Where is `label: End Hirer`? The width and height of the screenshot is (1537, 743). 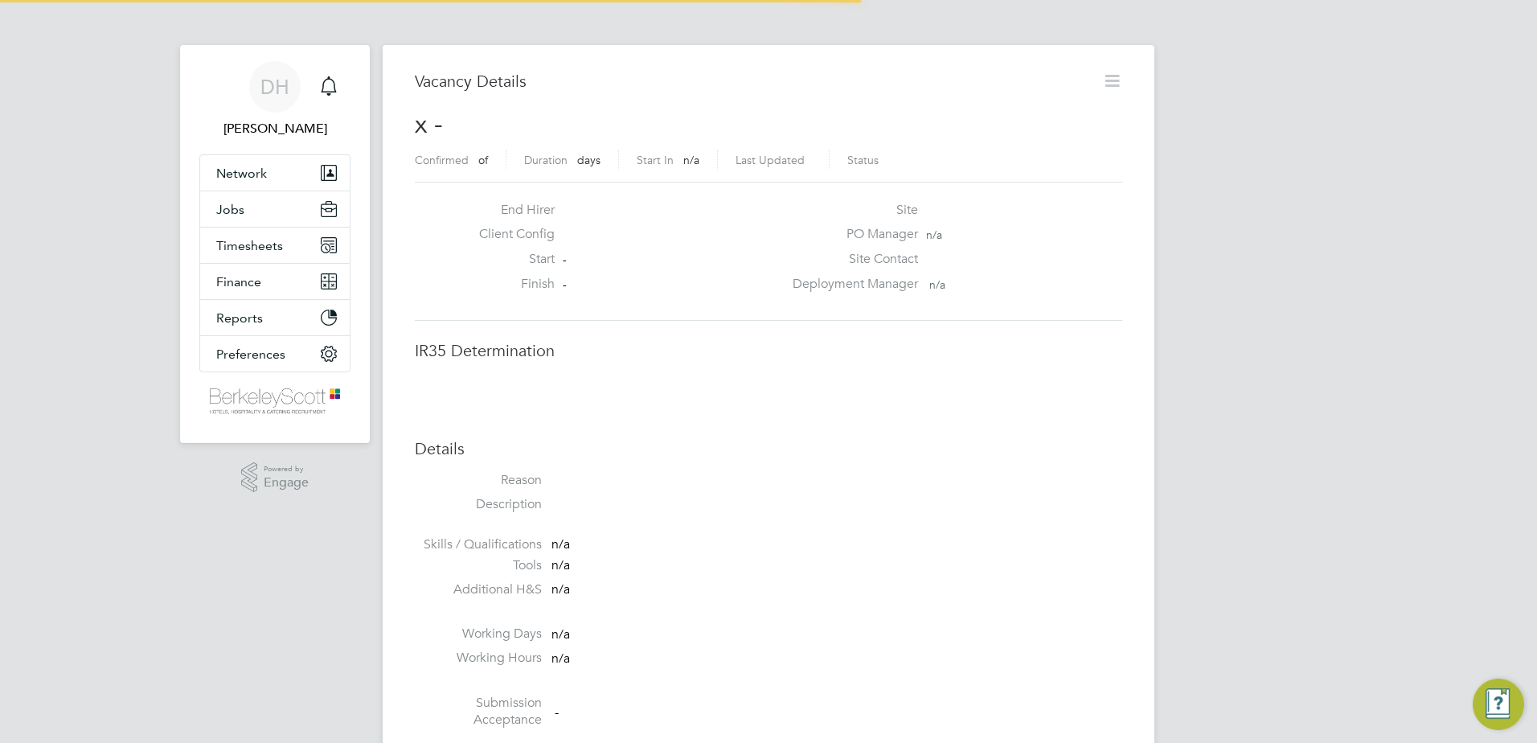
label: End Hirer is located at coordinates (510, 210).